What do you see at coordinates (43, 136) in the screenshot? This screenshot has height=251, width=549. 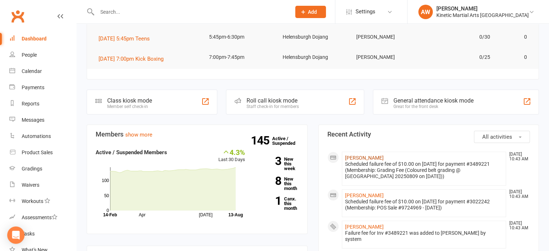 I see `a: Automations` at bounding box center [43, 136].